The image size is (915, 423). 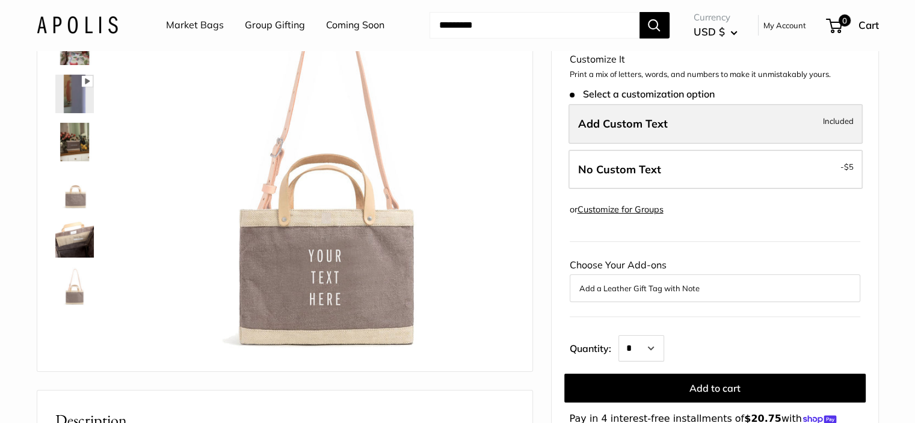 I want to click on label: Add Custom Text, so click(x=716, y=124).